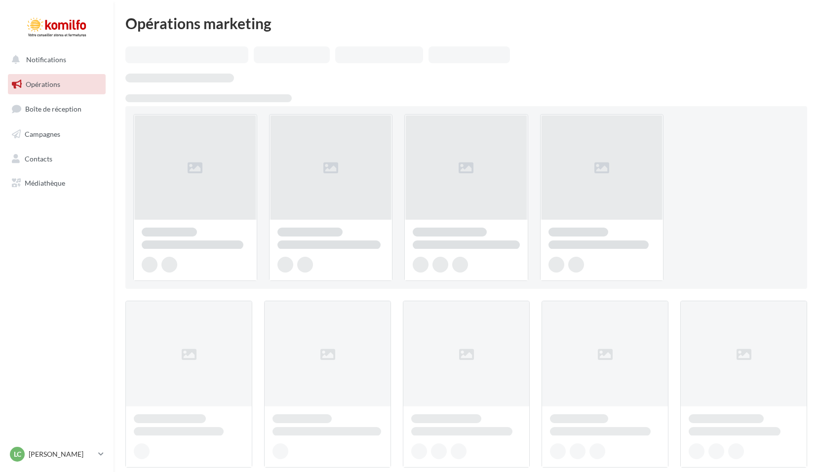 The width and height of the screenshot is (819, 472). I want to click on a: Boîte de réception, so click(57, 109).